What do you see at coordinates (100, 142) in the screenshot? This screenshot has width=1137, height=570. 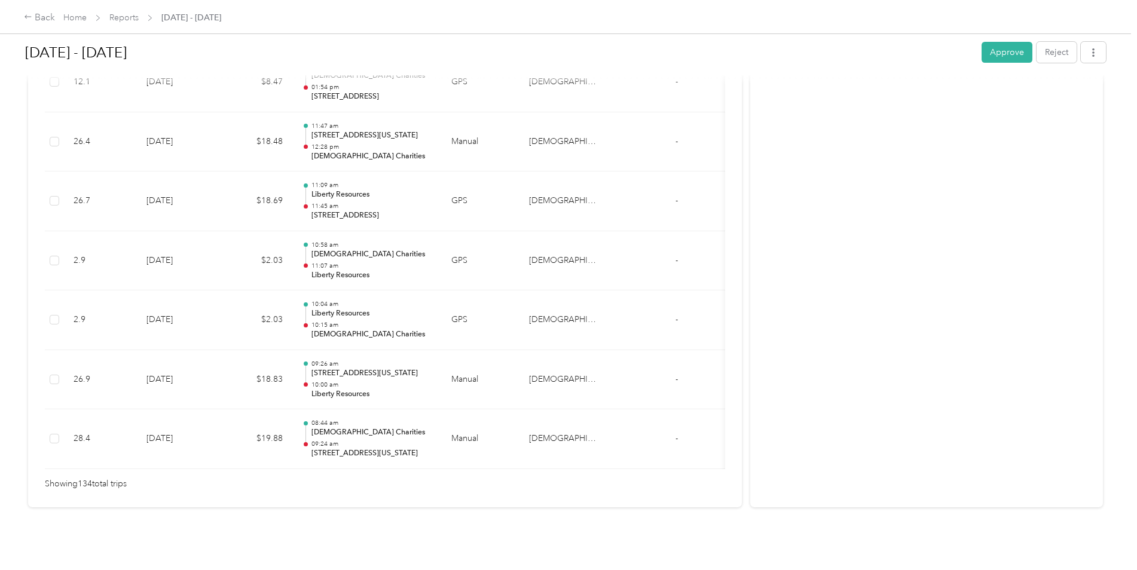 I see `td: 26.4` at bounding box center [100, 142].